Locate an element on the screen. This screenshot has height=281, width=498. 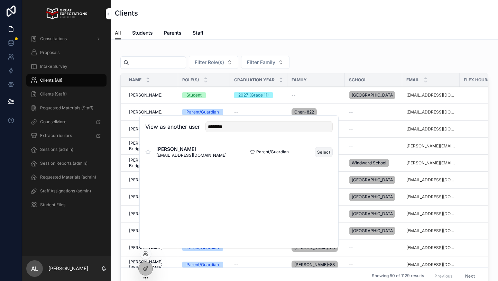
img: App logo is located at coordinates (66, 14).